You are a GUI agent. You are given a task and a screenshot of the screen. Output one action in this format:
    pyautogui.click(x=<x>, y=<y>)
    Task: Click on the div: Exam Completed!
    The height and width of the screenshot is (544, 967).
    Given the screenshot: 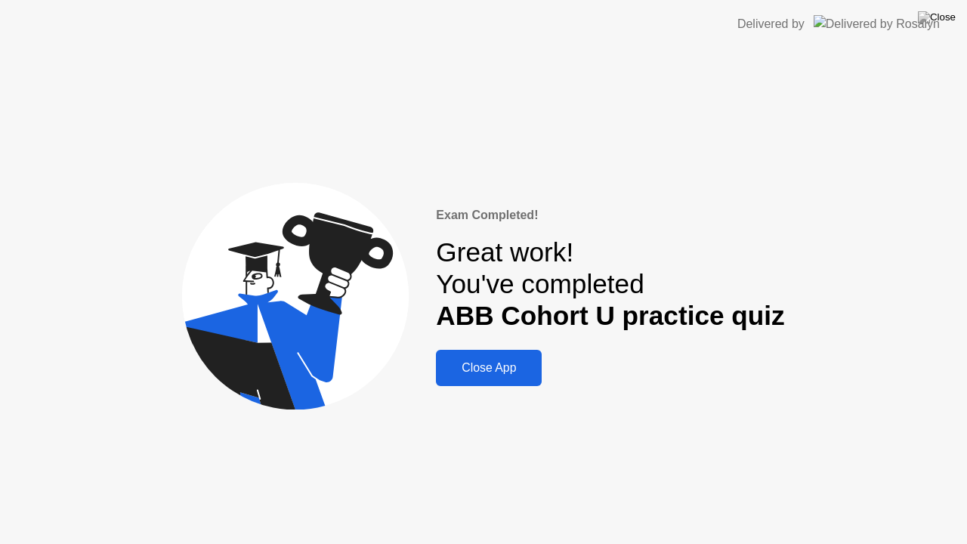 What is the action you would take?
    pyautogui.click(x=610, y=215)
    